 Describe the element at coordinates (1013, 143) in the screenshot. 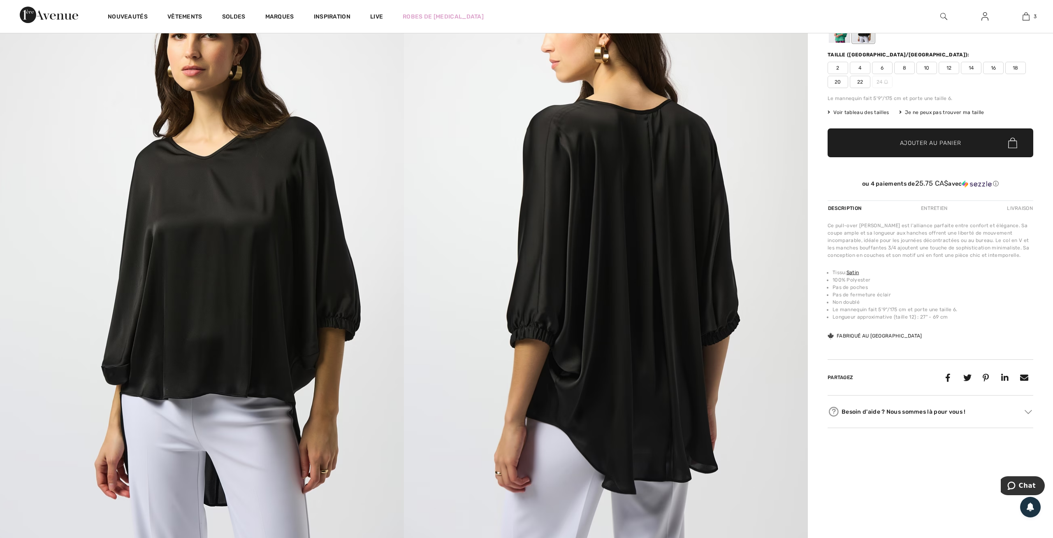

I see `img: Bag.svg` at that location.